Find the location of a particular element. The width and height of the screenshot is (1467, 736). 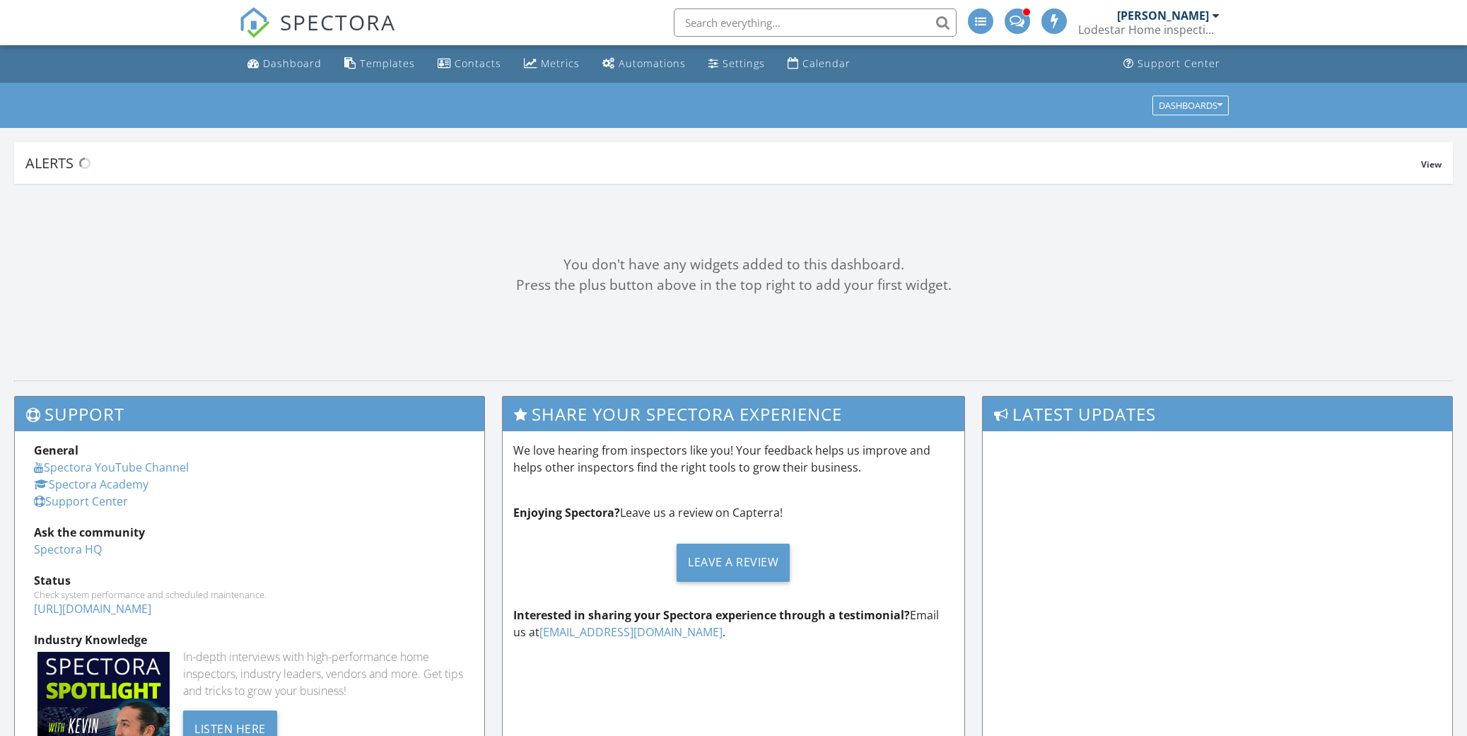

a: Settings is located at coordinates (737, 64).